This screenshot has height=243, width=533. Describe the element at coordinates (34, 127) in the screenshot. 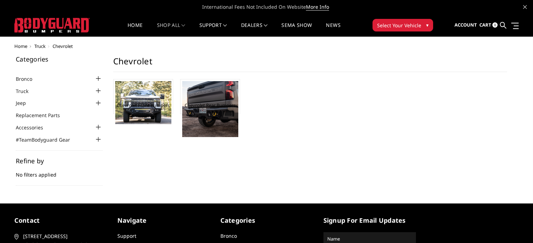

I see `a: Accessories` at that location.